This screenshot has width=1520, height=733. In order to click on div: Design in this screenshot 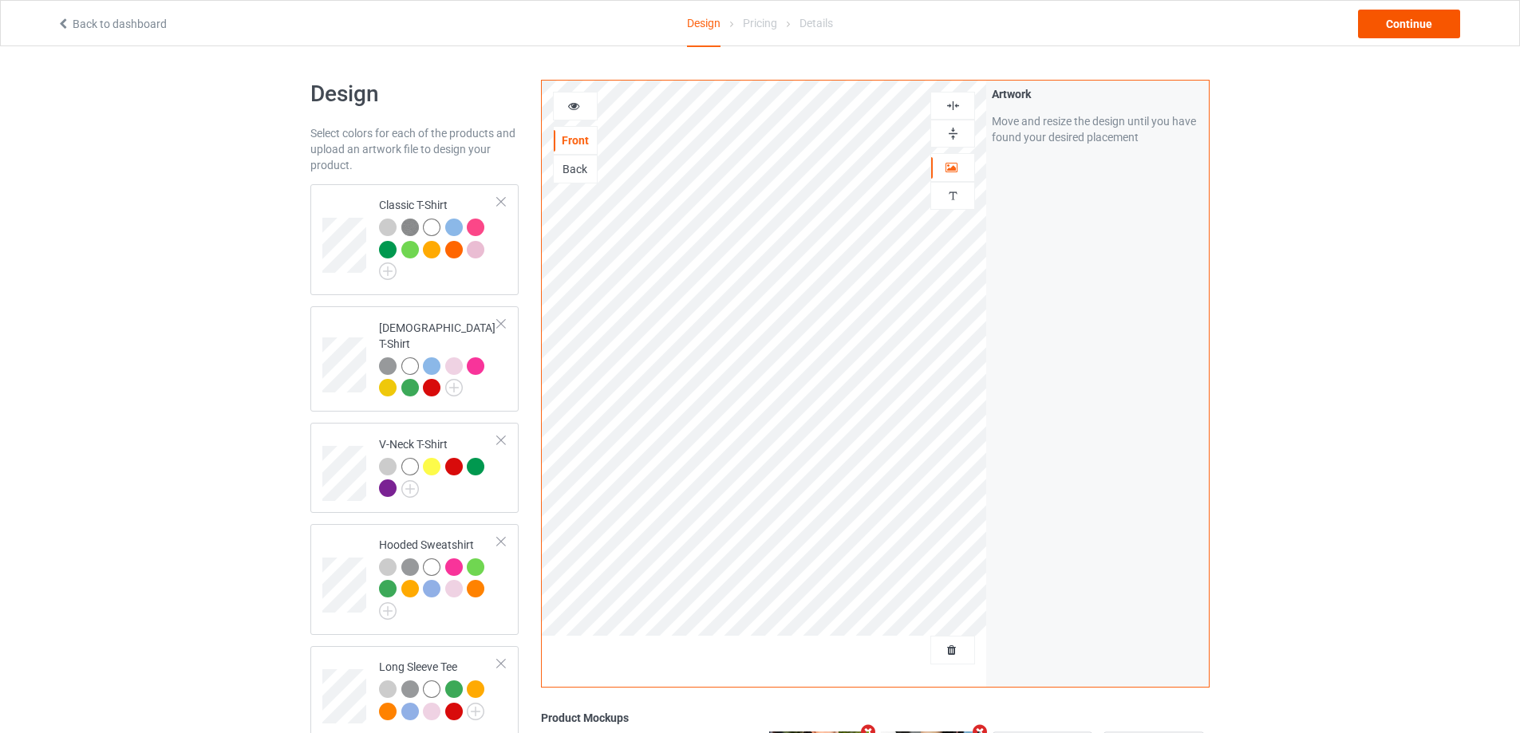, I will do `click(704, 24)`.